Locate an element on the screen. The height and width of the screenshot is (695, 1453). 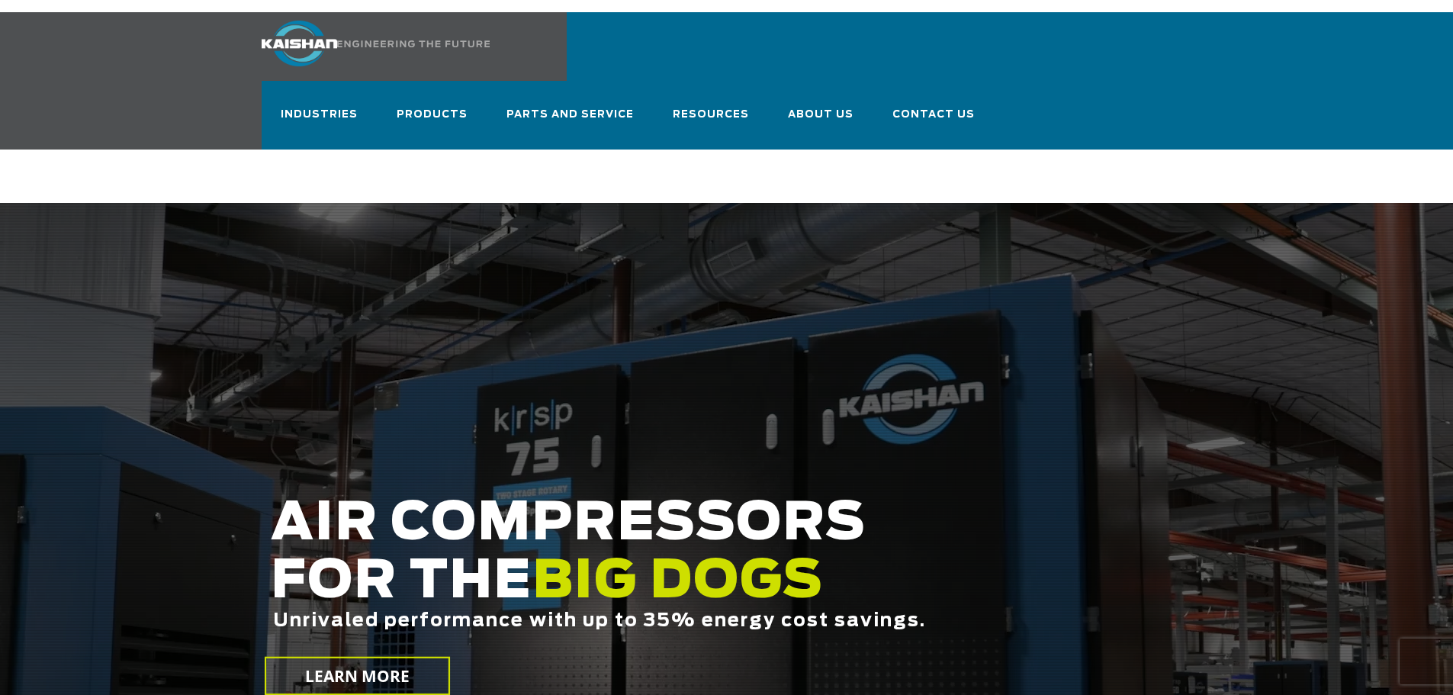
a: Kaishan USA is located at coordinates (397, 47).